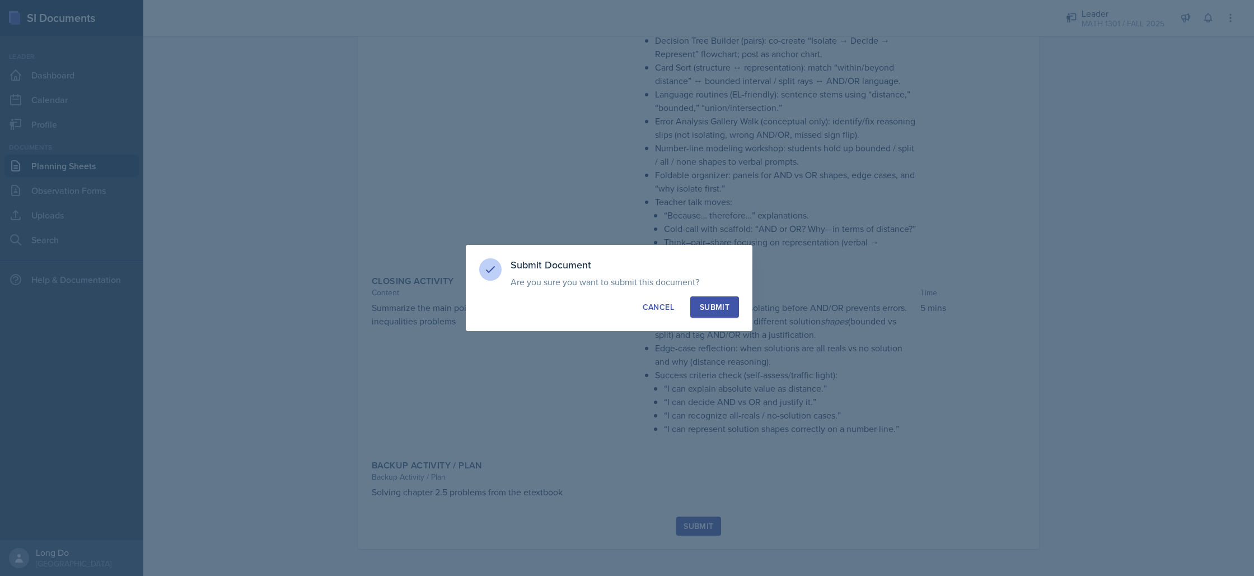 This screenshot has height=576, width=1254. Describe the element at coordinates (658, 307) in the screenshot. I see `button: Cancel` at that location.